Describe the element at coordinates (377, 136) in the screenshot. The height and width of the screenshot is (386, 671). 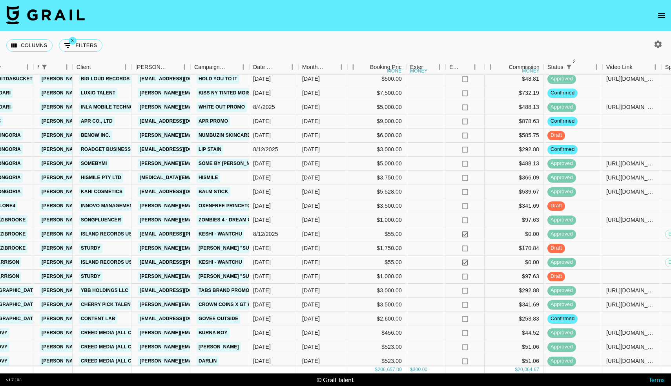
I see `div: $6,000.00` at that location.